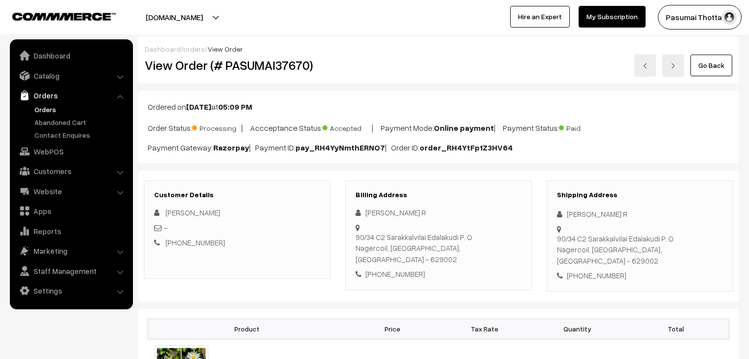 The height and width of the screenshot is (359, 749). I want to click on img: left-arrow.png, so click(645, 66).